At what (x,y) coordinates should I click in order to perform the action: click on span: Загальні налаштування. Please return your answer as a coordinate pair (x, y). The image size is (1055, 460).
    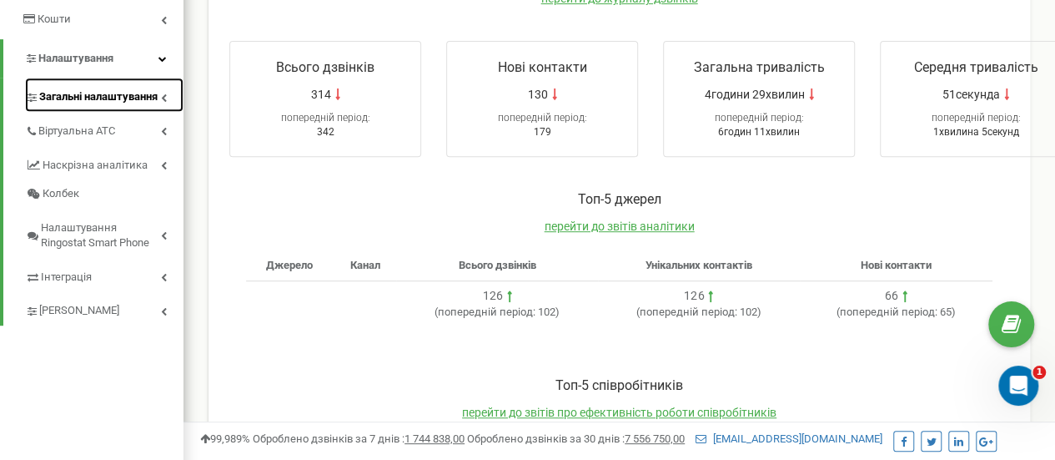
    Looking at the image, I should click on (98, 97).